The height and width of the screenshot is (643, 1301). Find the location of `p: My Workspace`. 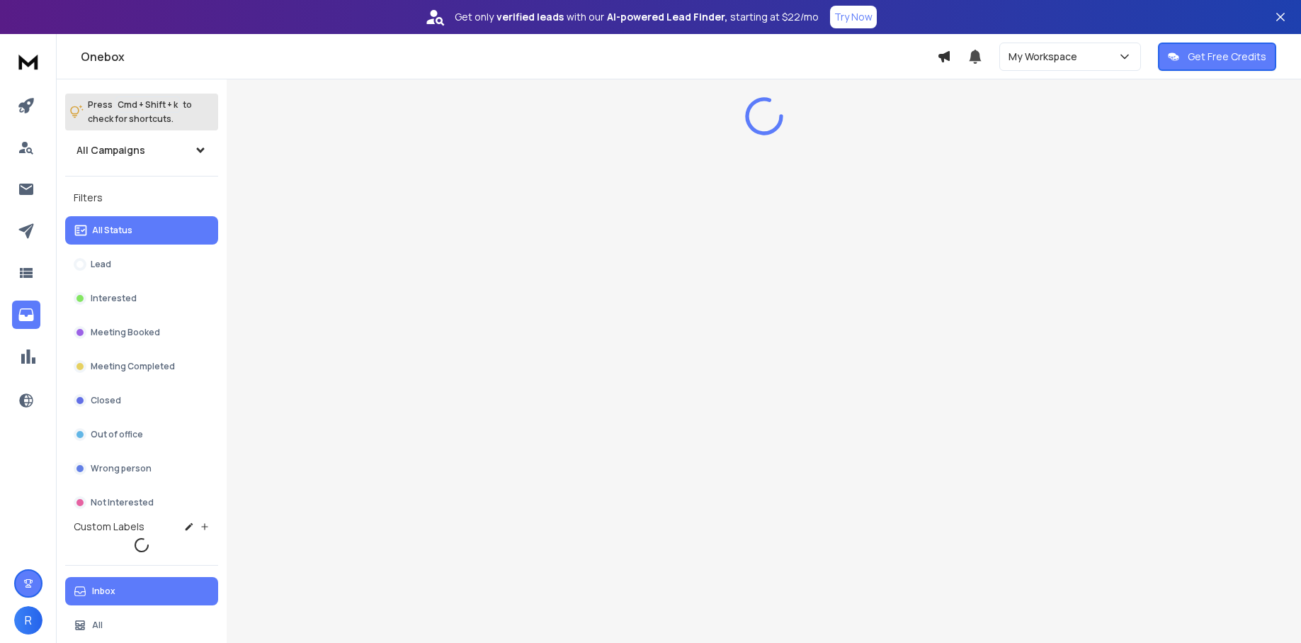

p: My Workspace is located at coordinates (1046, 57).